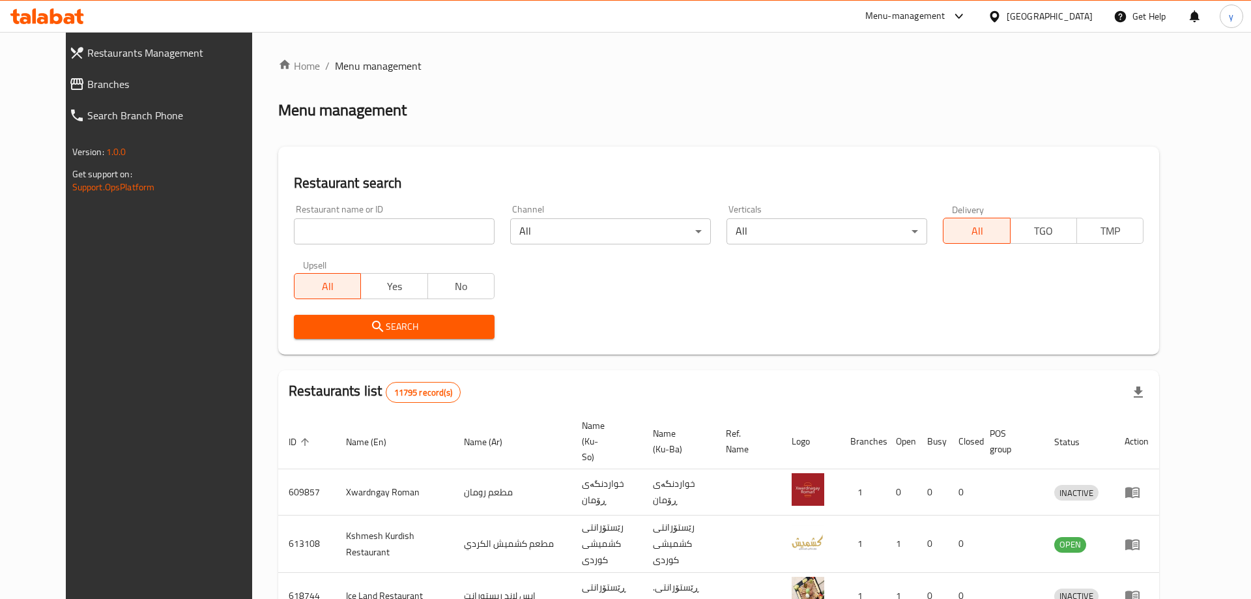  Describe the element at coordinates (1109, 231) in the screenshot. I see `button: TMP` at that location.